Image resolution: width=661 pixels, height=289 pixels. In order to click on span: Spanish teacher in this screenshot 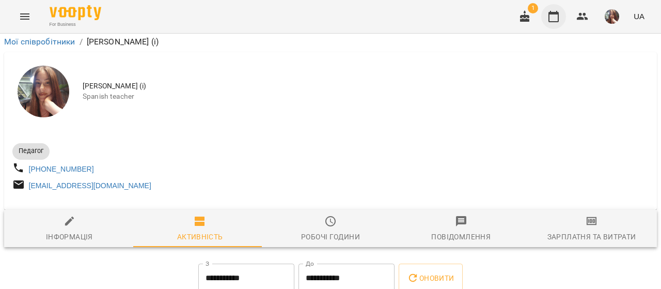, I will do `click(366, 97)`.